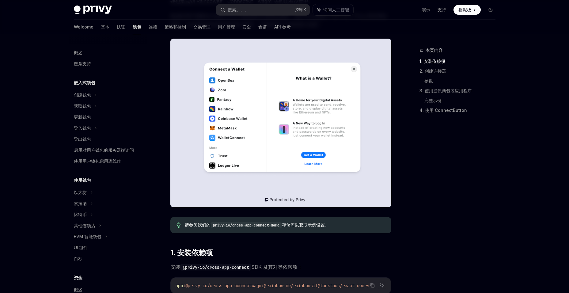  What do you see at coordinates (80, 192) in the screenshot?
I see `div: 以太坊` at bounding box center [80, 192].